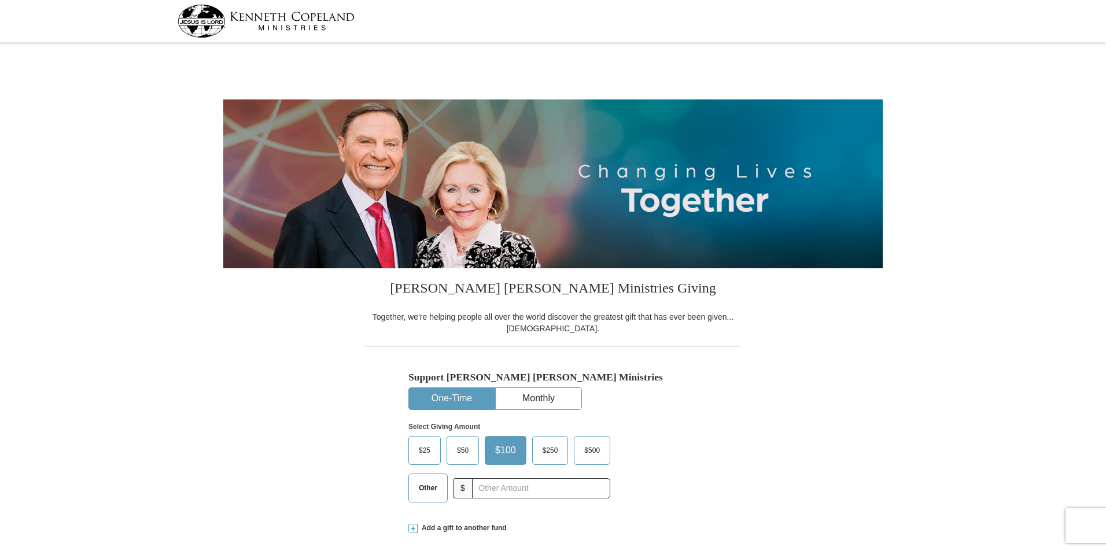  What do you see at coordinates (553, 323) in the screenshot?
I see `div: Together, we're helping people all over the world discover the greatest gift that has ever been g...` at bounding box center [553, 323].